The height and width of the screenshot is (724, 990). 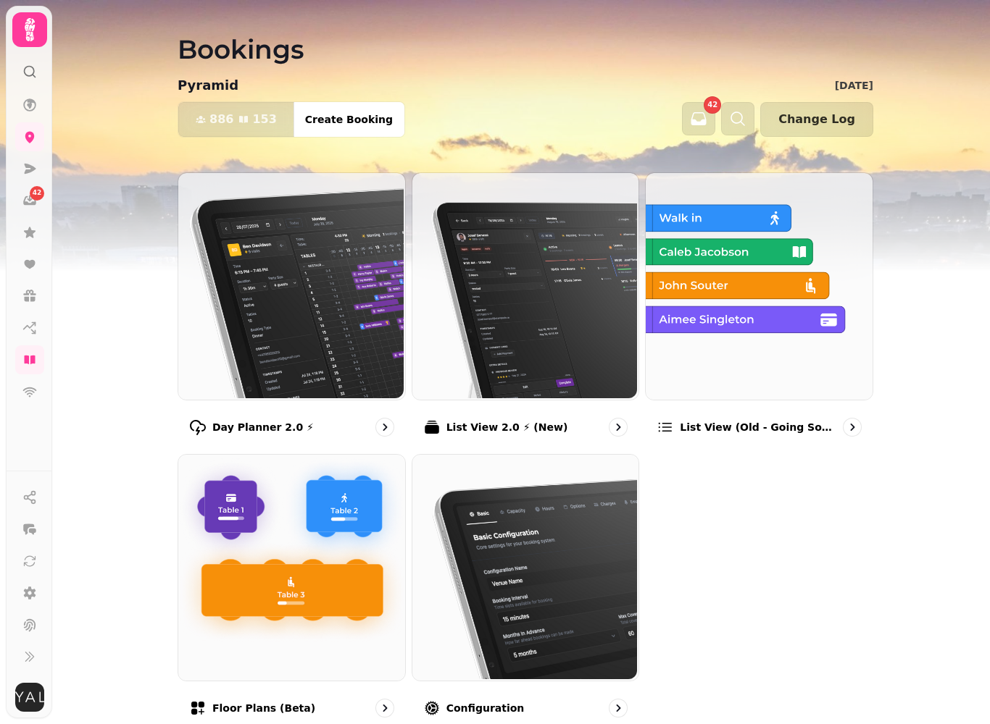 I want to click on span: Change Log, so click(x=817, y=120).